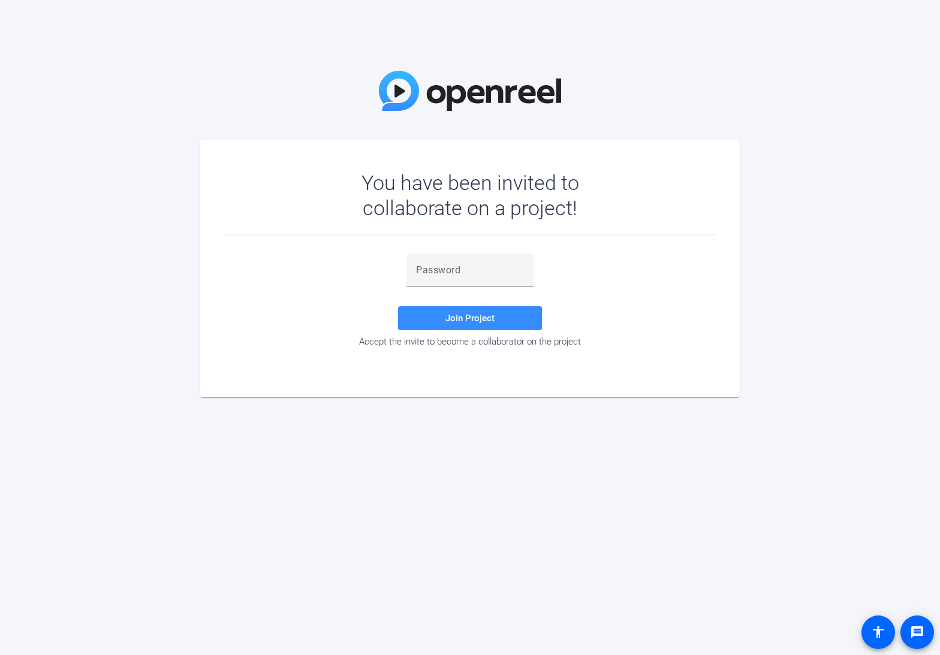 Image resolution: width=940 pixels, height=655 pixels. Describe the element at coordinates (470, 342) in the screenshot. I see `div: Accept the invite to become a collaborator on the project` at that location.